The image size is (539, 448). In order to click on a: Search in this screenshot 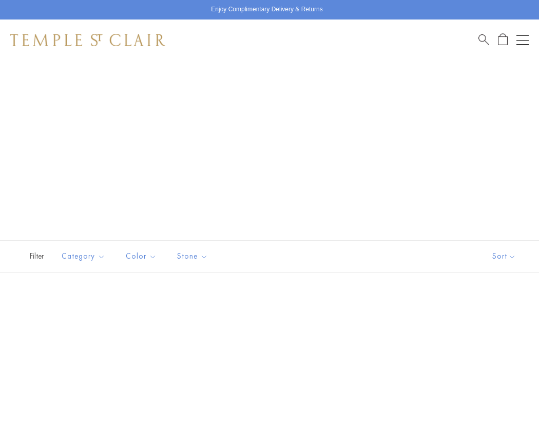, I will do `click(483, 40)`.